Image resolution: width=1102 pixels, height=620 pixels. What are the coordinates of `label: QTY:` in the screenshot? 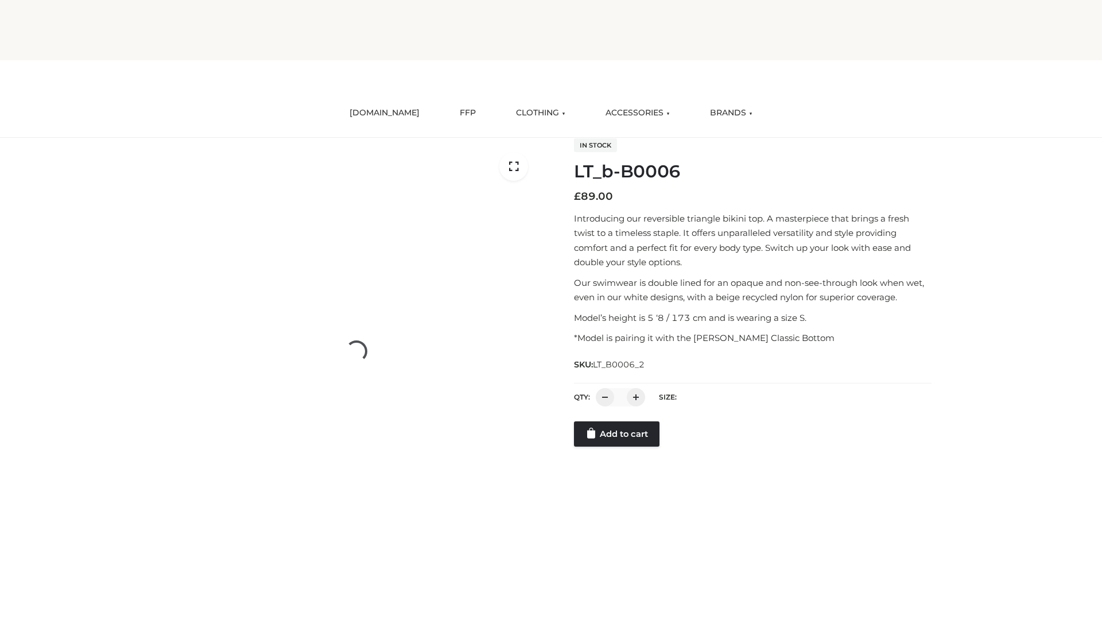 It's located at (582, 396).